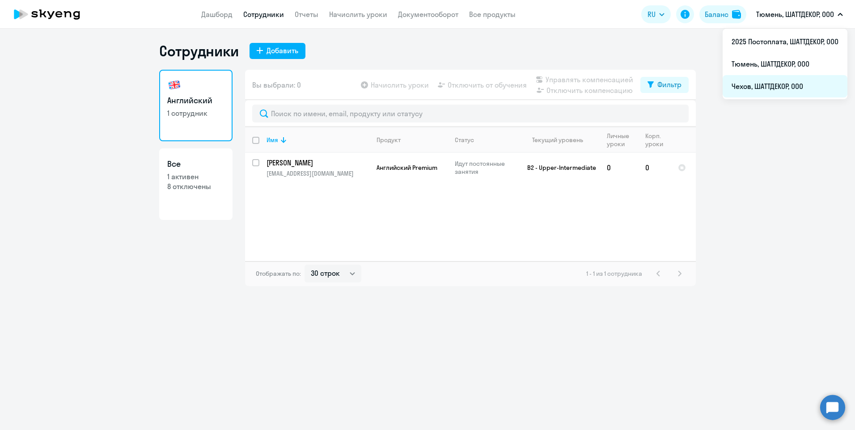  I want to click on td: B2 - Upper-Intermediate, so click(558, 168).